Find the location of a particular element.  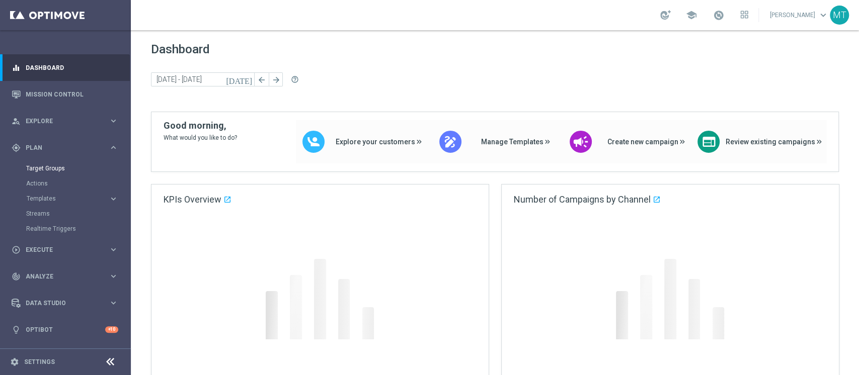

div: Explore is located at coordinates (60, 121).